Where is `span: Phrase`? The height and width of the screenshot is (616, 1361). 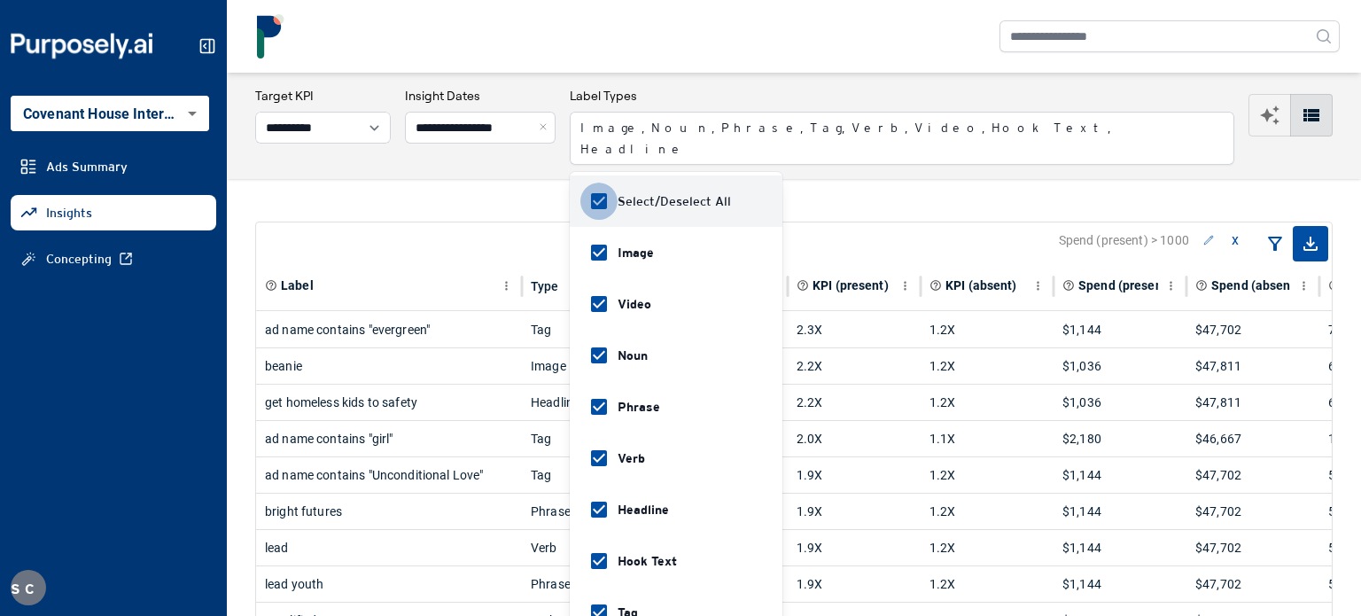 span: Phrase is located at coordinates (639, 407).